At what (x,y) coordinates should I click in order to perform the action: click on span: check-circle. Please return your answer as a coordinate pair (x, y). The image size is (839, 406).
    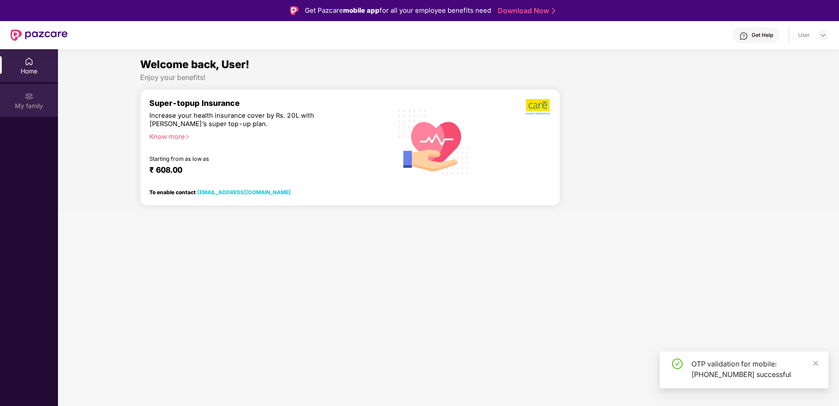
    Looking at the image, I should click on (678, 364).